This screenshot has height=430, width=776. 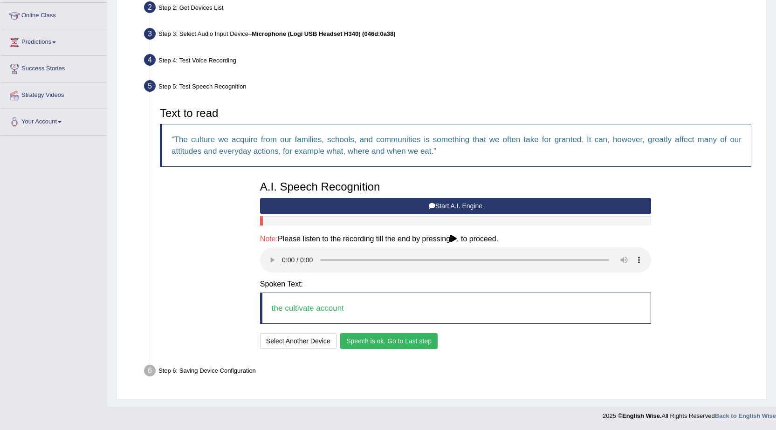 What do you see at coordinates (389, 341) in the screenshot?
I see `button: Speech is ok. Go to Last step` at bounding box center [389, 341].